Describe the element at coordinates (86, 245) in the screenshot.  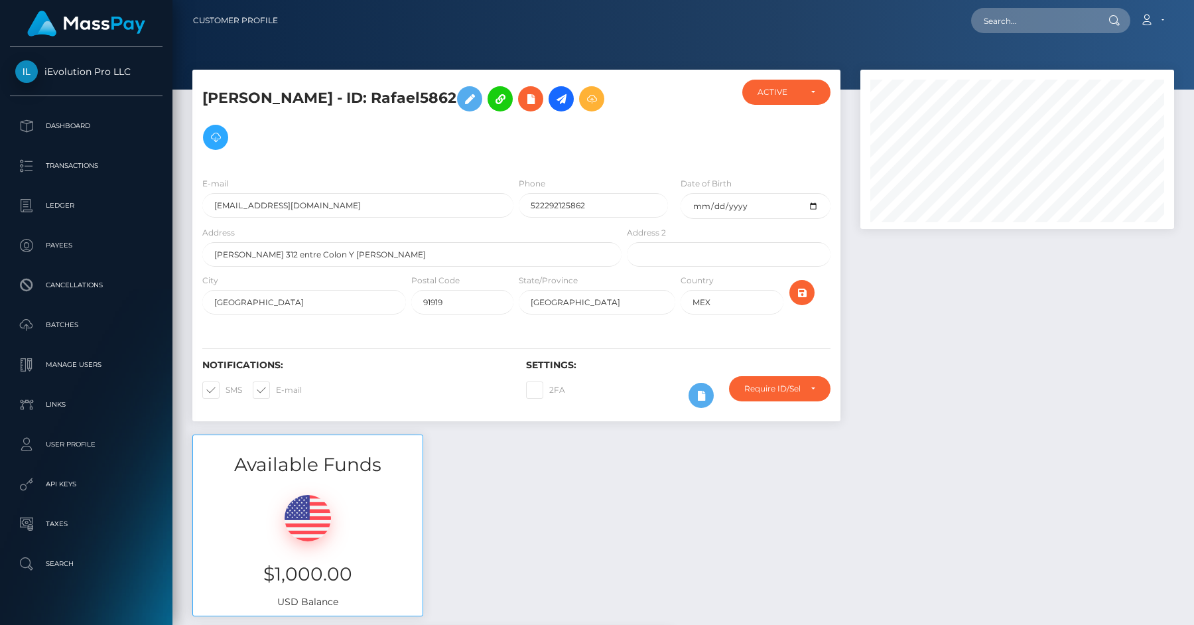
I see `p: Payees` at that location.